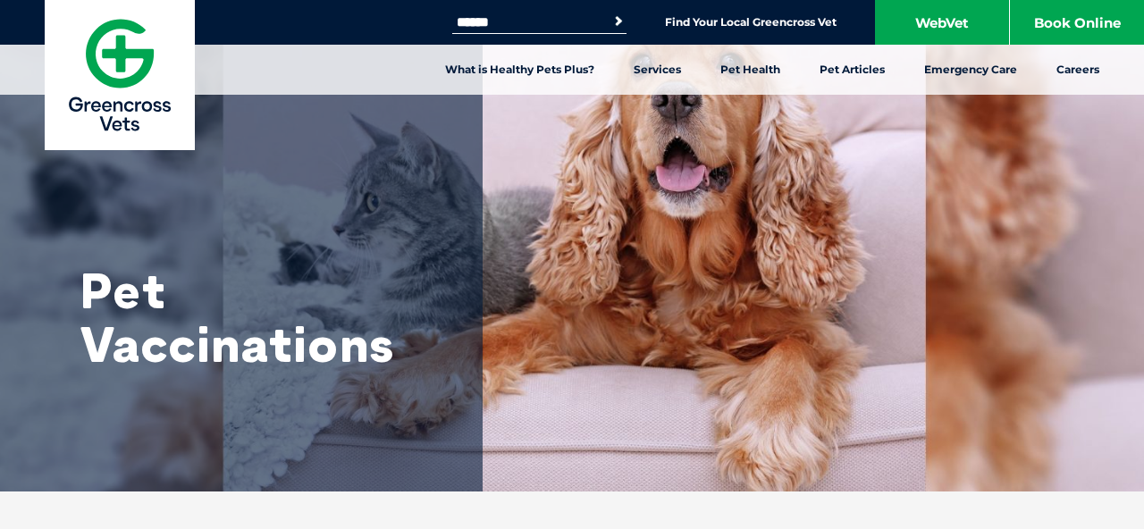 The width and height of the screenshot is (1144, 529). I want to click on a: Find Your Local Greencross Vet, so click(751, 22).